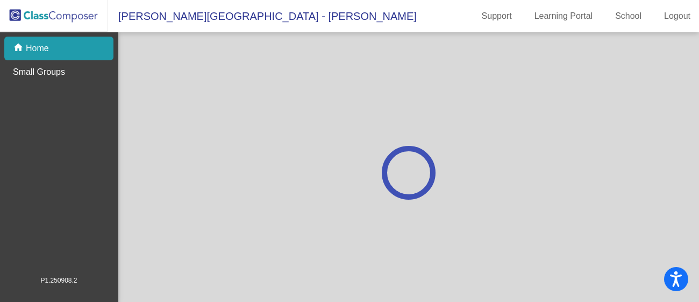 Image resolution: width=699 pixels, height=302 pixels. What do you see at coordinates (563, 16) in the screenshot?
I see `a: Learning Portal` at bounding box center [563, 16].